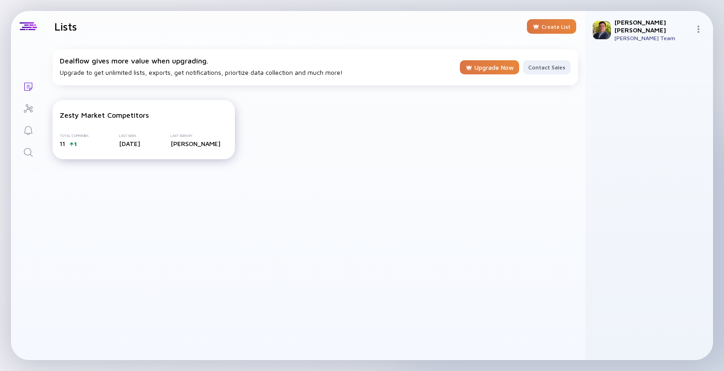 This screenshot has height=371, width=724. What do you see at coordinates (490, 68) in the screenshot?
I see `div: Upgrade Now` at bounding box center [490, 68].